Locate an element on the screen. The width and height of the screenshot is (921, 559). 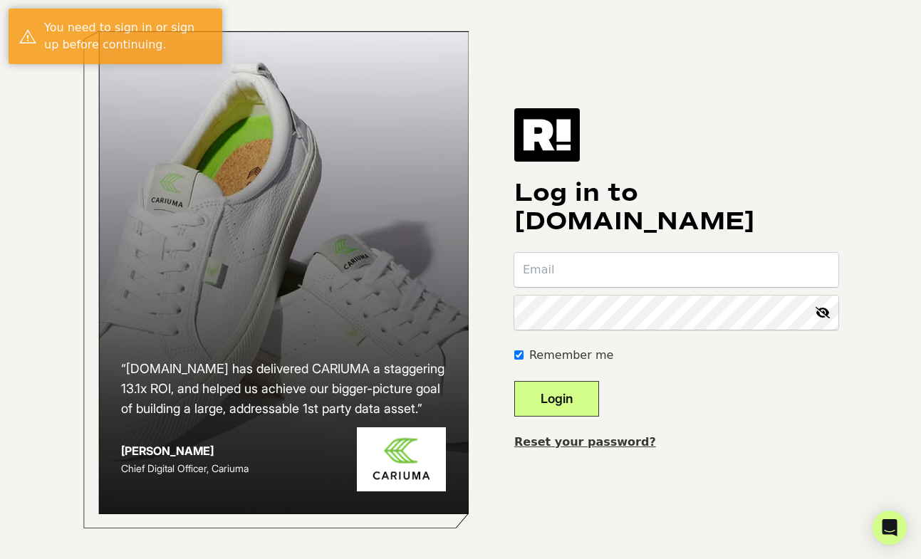
input: Email is located at coordinates (676, 270).